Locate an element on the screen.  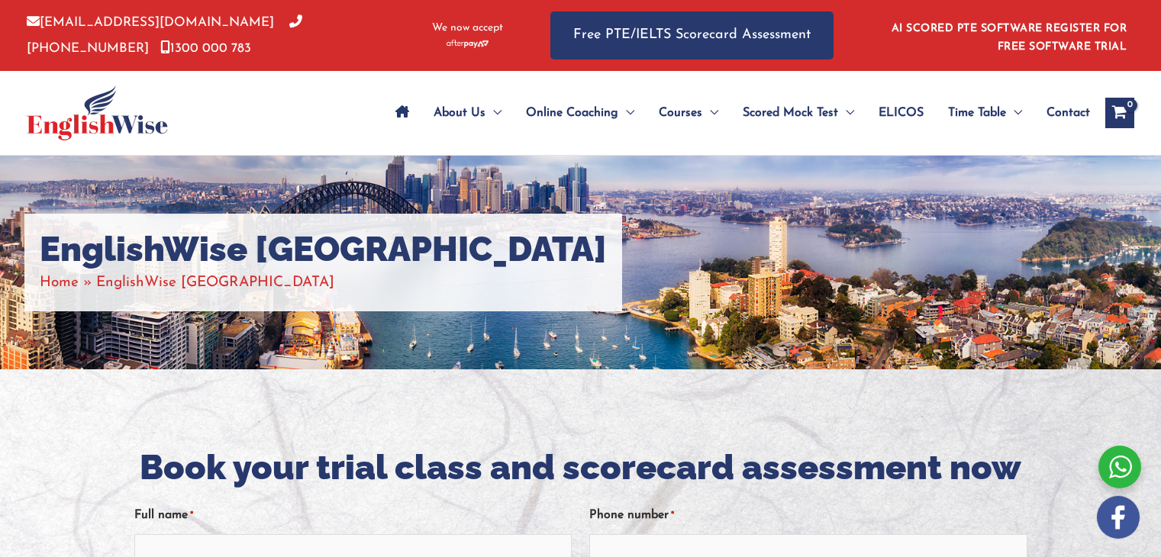
a: CoursesMenu Toggle is located at coordinates (688, 113).